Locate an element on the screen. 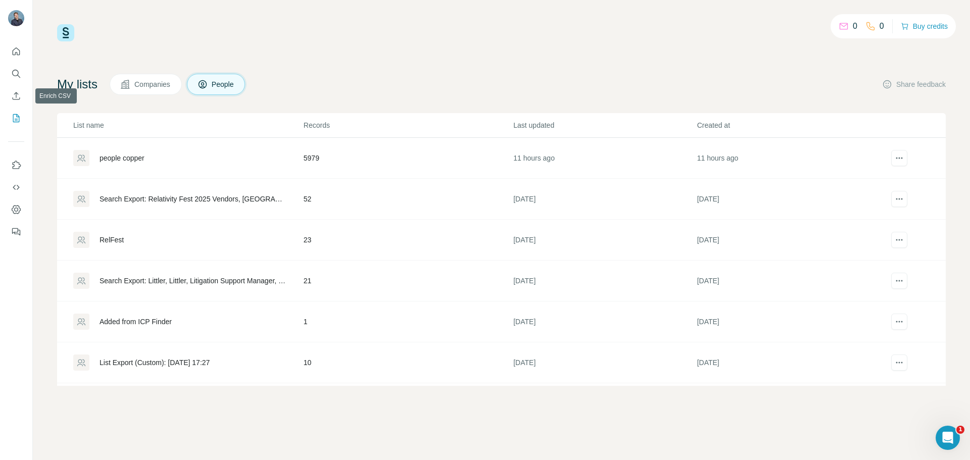  button: Feedback is located at coordinates (16, 232).